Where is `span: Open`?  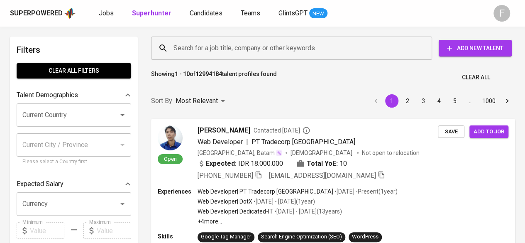 span: Open is located at coordinates (170, 159).